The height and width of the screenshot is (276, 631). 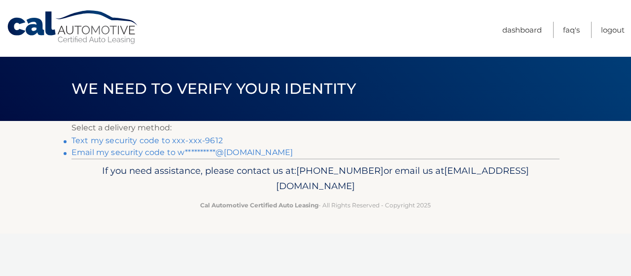 I want to click on a: Logout, so click(x=613, y=30).